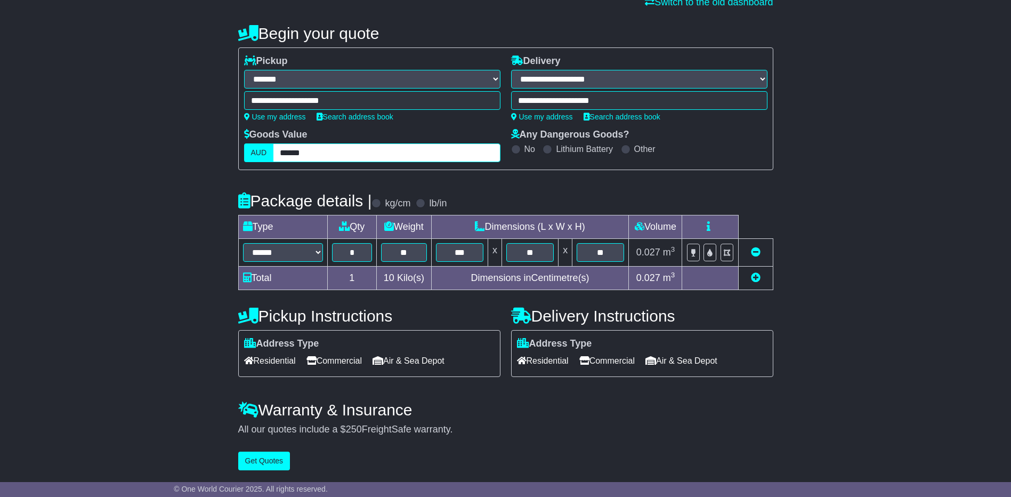 The width and height of the screenshot is (1011, 497). Describe the element at coordinates (584, 149) in the screenshot. I see `label: Lithium Battery` at that location.